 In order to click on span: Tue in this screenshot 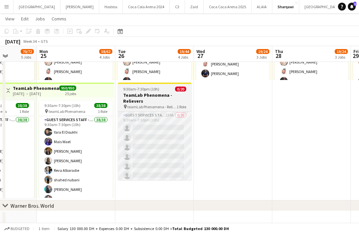, I will do `click(122, 51)`.